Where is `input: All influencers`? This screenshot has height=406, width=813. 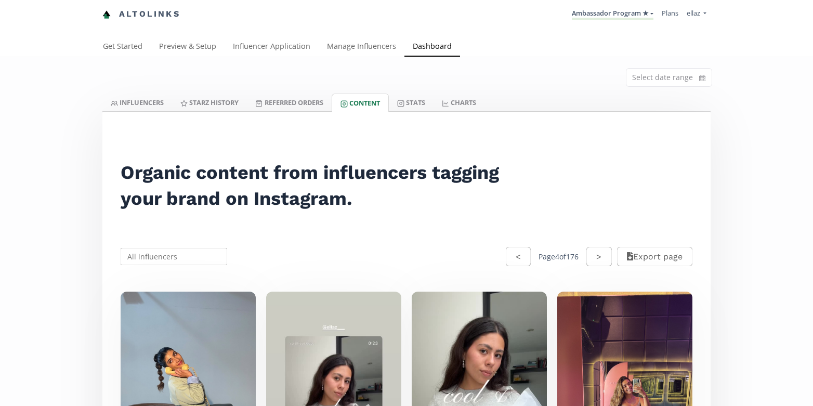 input: All influencers is located at coordinates (174, 256).